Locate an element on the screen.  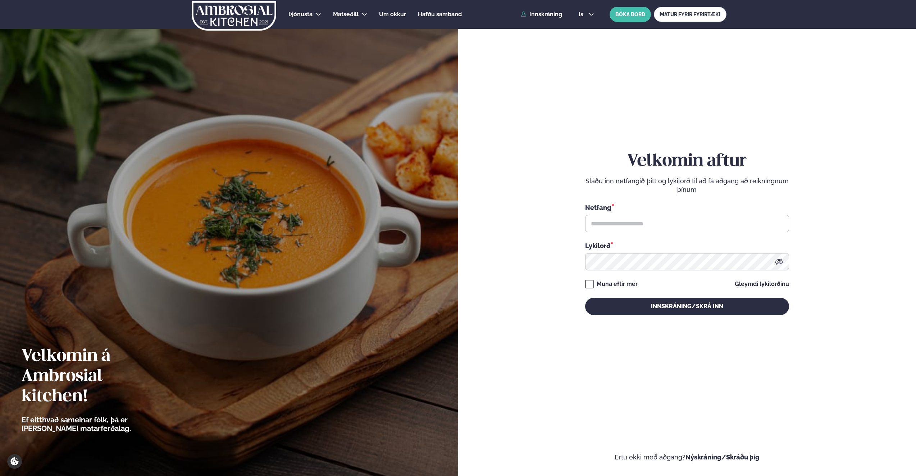
button: BÓKA BORÐ is located at coordinates (630, 14).